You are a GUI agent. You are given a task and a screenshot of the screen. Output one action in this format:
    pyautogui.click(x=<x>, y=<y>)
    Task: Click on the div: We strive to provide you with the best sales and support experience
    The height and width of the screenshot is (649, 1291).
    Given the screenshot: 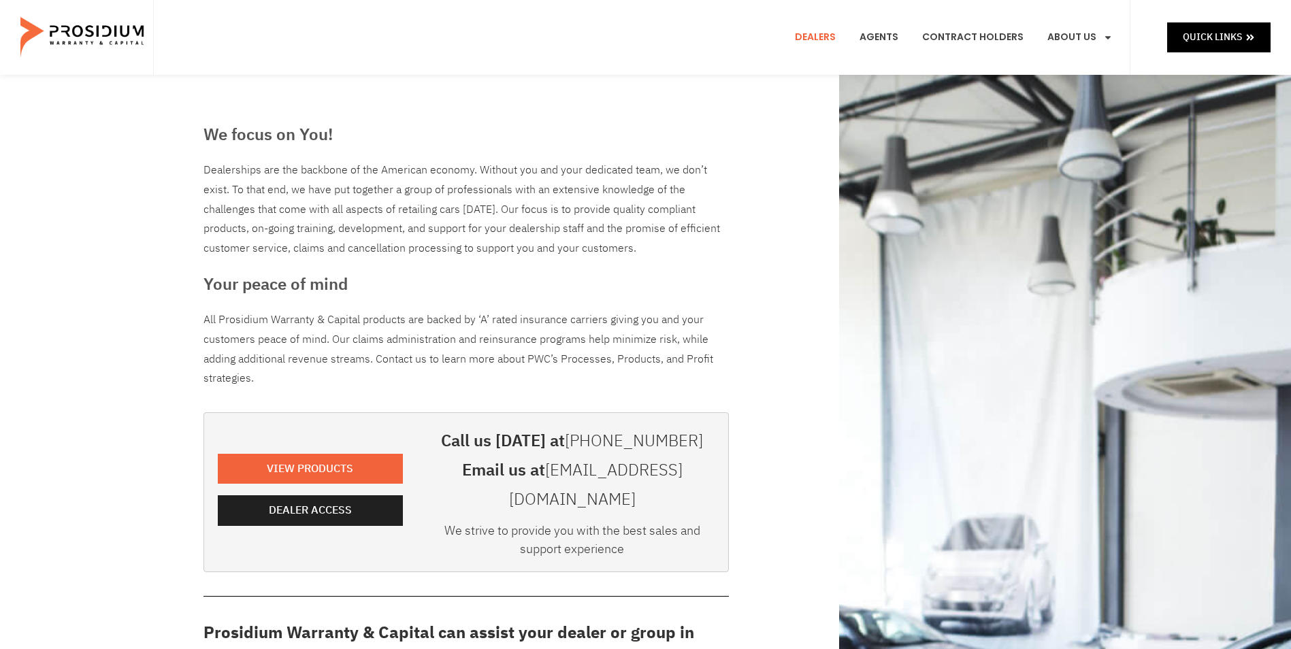 What is the action you would take?
    pyautogui.click(x=572, y=543)
    